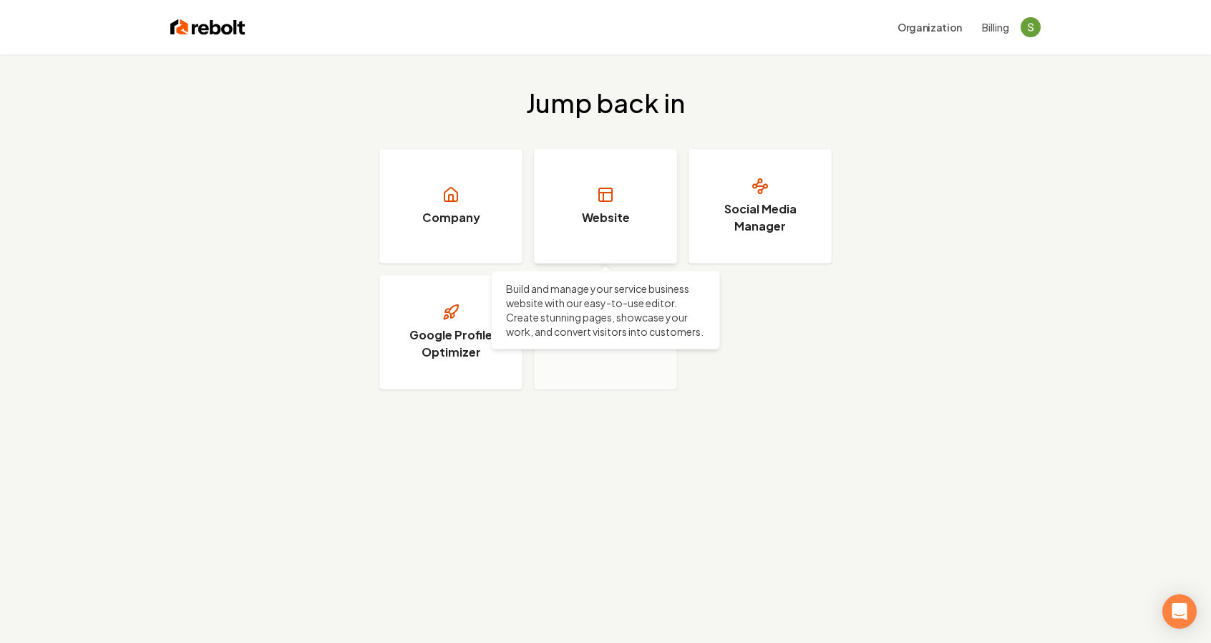  I want to click on a: Google Profile Optimizer, so click(451, 332).